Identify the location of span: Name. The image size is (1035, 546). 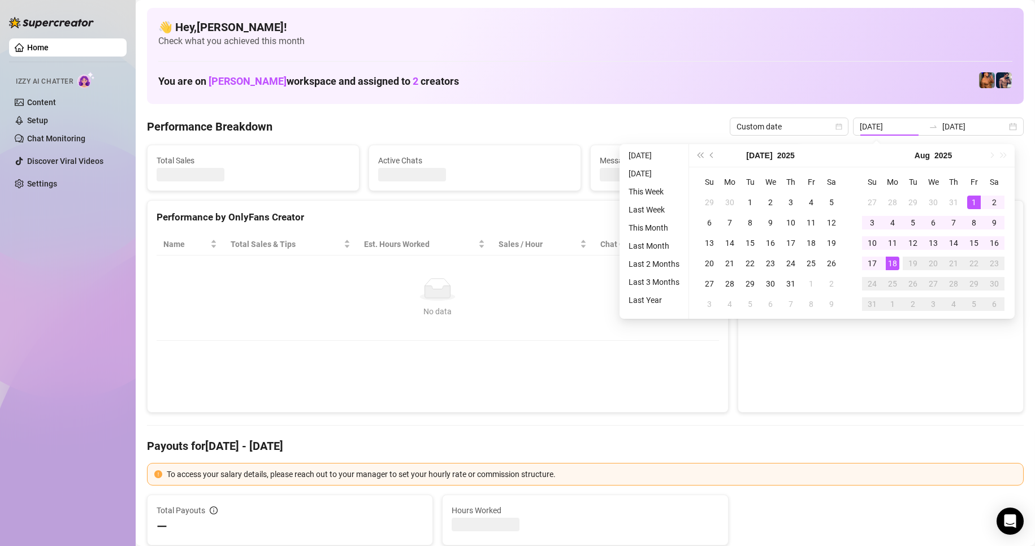
(185, 244).